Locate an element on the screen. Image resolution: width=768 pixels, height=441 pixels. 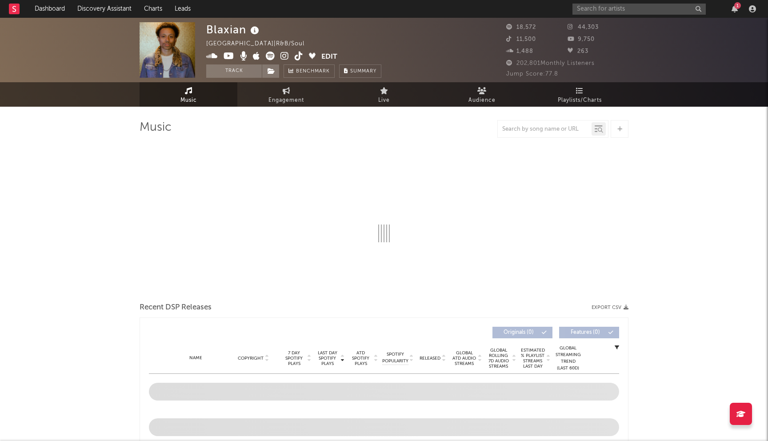
span: Engagement is located at coordinates (286, 100).